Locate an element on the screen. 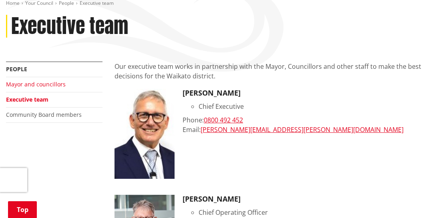 Image resolution: width=434 pixels, height=218 pixels. a: Executive team is located at coordinates (27, 99).